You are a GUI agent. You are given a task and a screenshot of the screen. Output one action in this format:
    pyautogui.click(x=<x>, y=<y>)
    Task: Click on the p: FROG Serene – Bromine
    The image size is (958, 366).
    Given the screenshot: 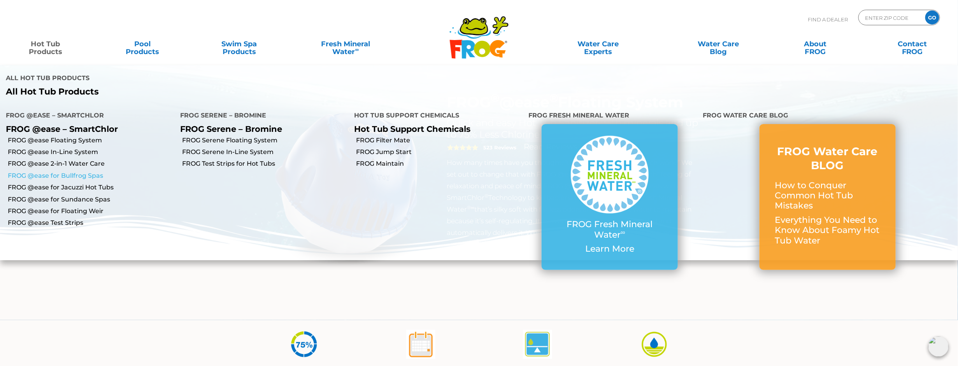 What is the action you would take?
    pyautogui.click(x=262, y=129)
    